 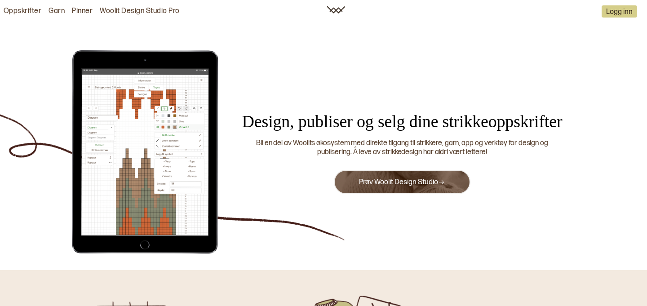 I want to click on div: Design, publiser og selg dine strikkeoppskrifter, so click(x=402, y=121).